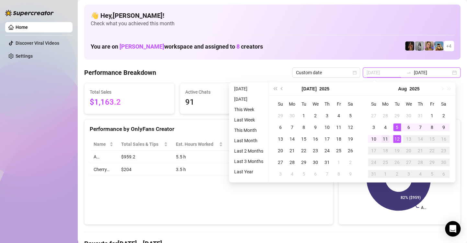  I want to click on div: 6, so click(444, 174).